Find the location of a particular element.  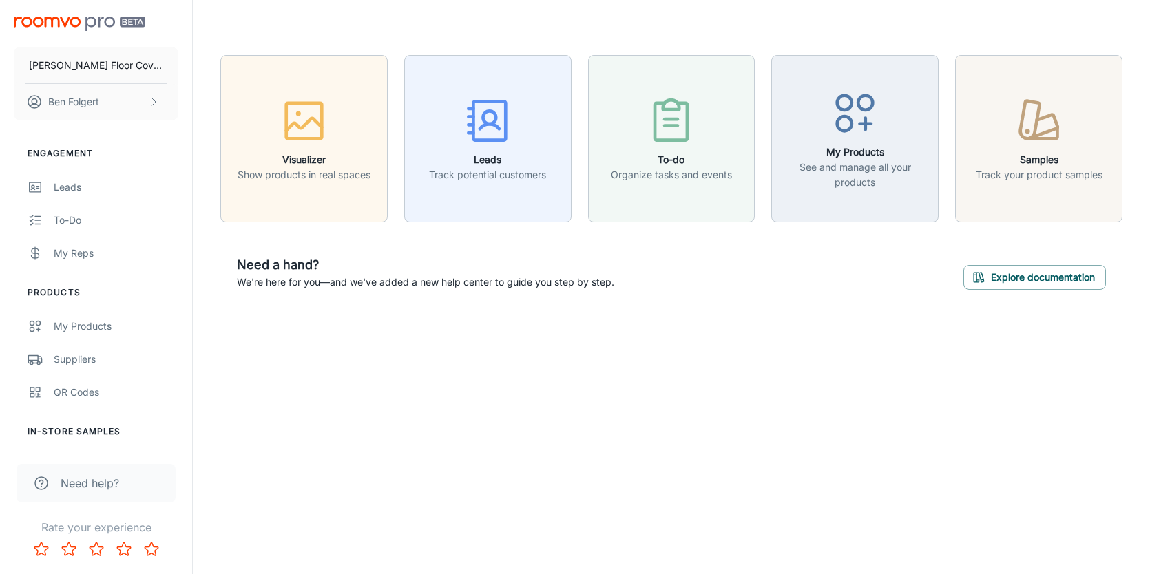

h6: Need a hand? is located at coordinates (425, 265).